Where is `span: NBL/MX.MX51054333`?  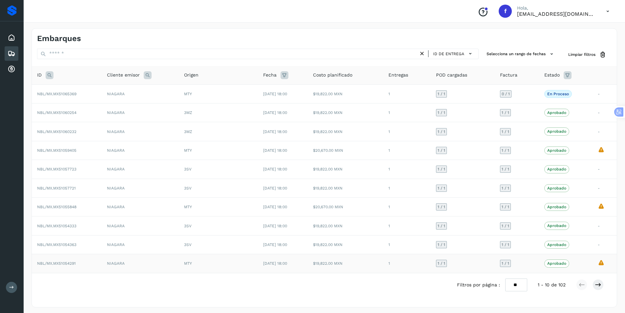
span: NBL/MX.MX51054333 is located at coordinates (57, 226).